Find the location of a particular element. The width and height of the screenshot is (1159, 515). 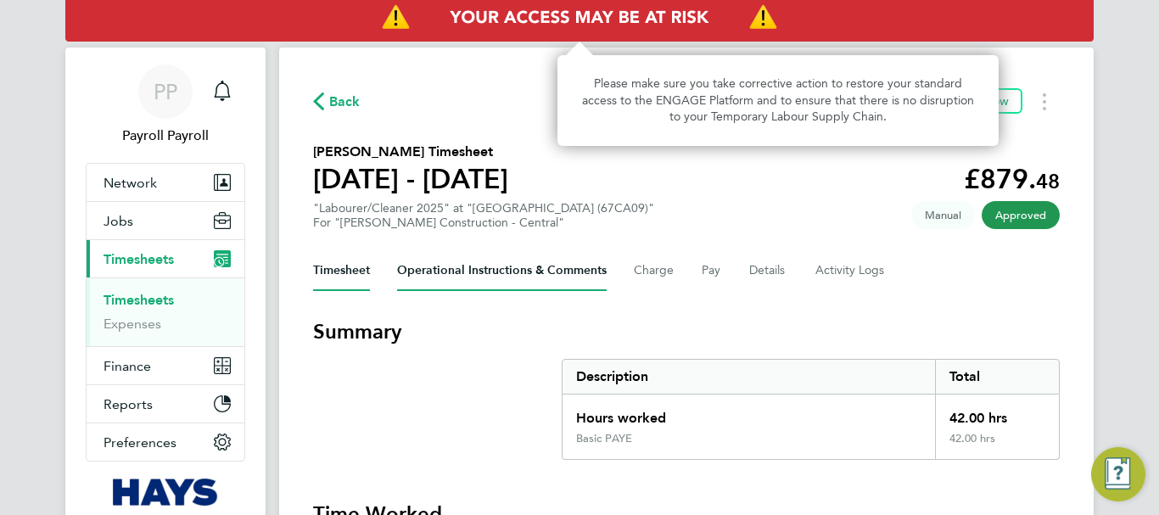

app-decimal: £879. is located at coordinates (1012, 179).